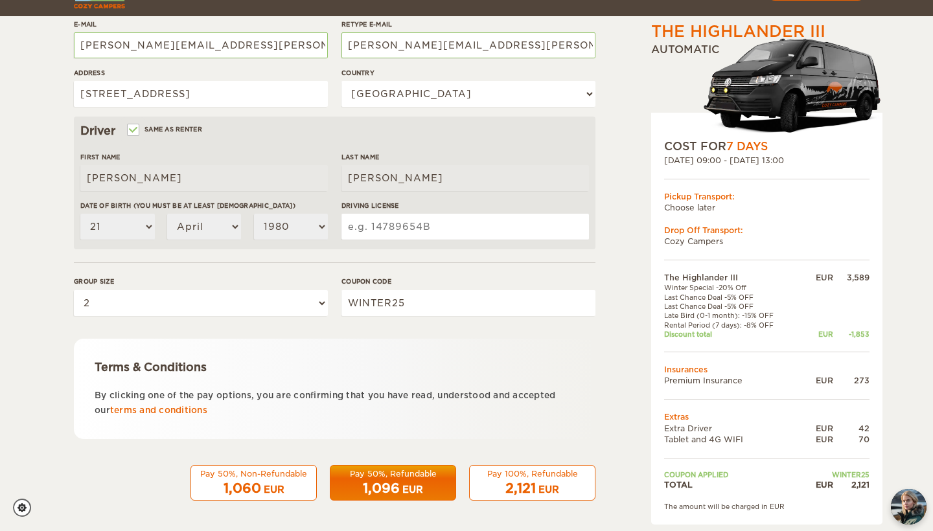 Image resolution: width=933 pixels, height=531 pixels. What do you see at coordinates (469, 73) in the screenshot?
I see `label: Country` at bounding box center [469, 73].